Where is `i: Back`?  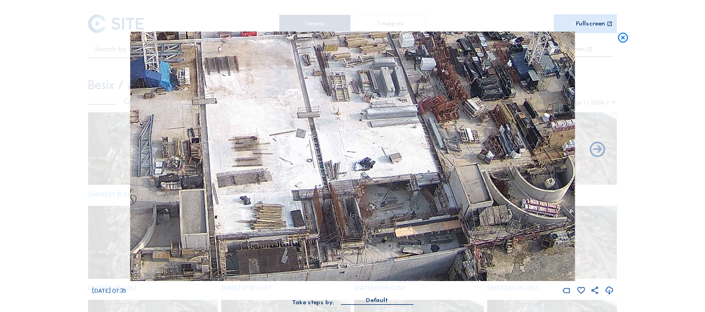
i: Back is located at coordinates (597, 150).